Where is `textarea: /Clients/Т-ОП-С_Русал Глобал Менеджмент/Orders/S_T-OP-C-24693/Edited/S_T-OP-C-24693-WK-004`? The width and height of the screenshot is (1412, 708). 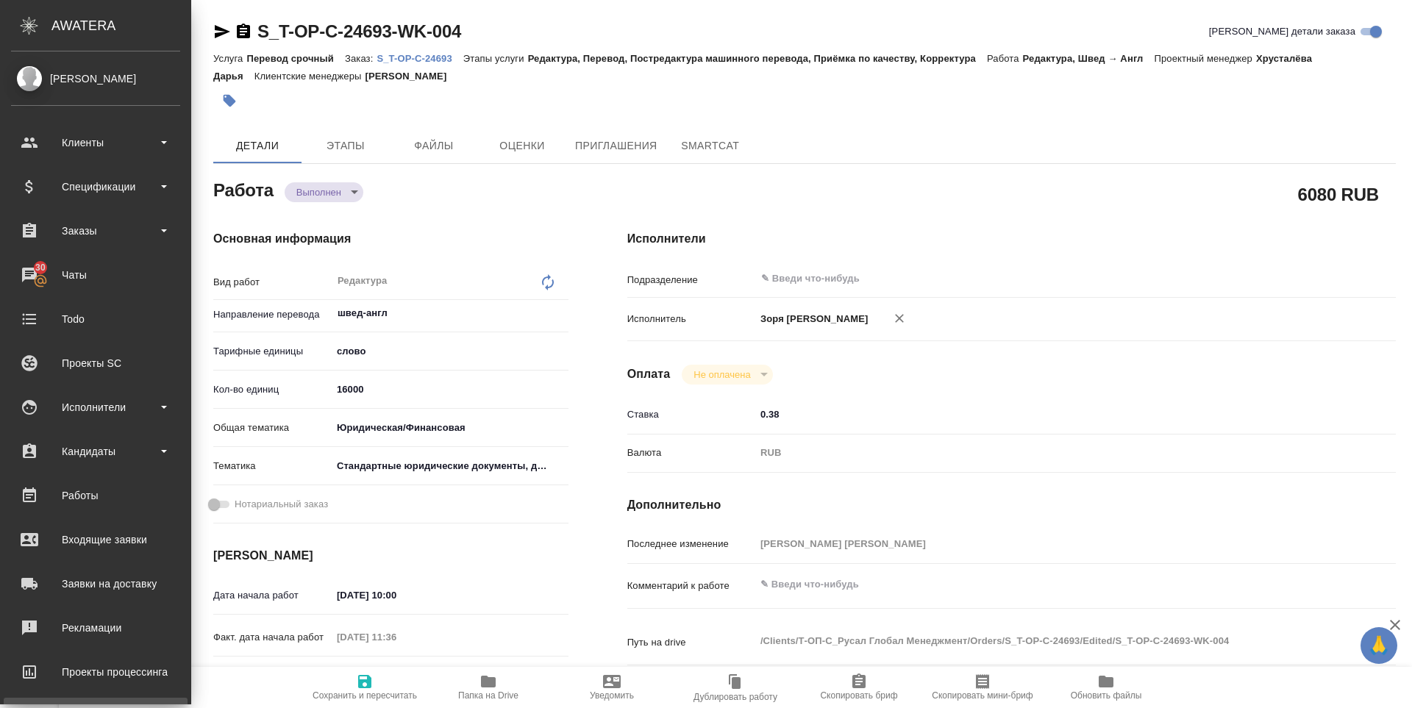
textarea: /Clients/Т-ОП-С_Русал Глобал Менеджмент/Orders/S_T-OP-C-24693/Edited/S_T-OP-C-24693-WK-004 is located at coordinates (1044, 641).